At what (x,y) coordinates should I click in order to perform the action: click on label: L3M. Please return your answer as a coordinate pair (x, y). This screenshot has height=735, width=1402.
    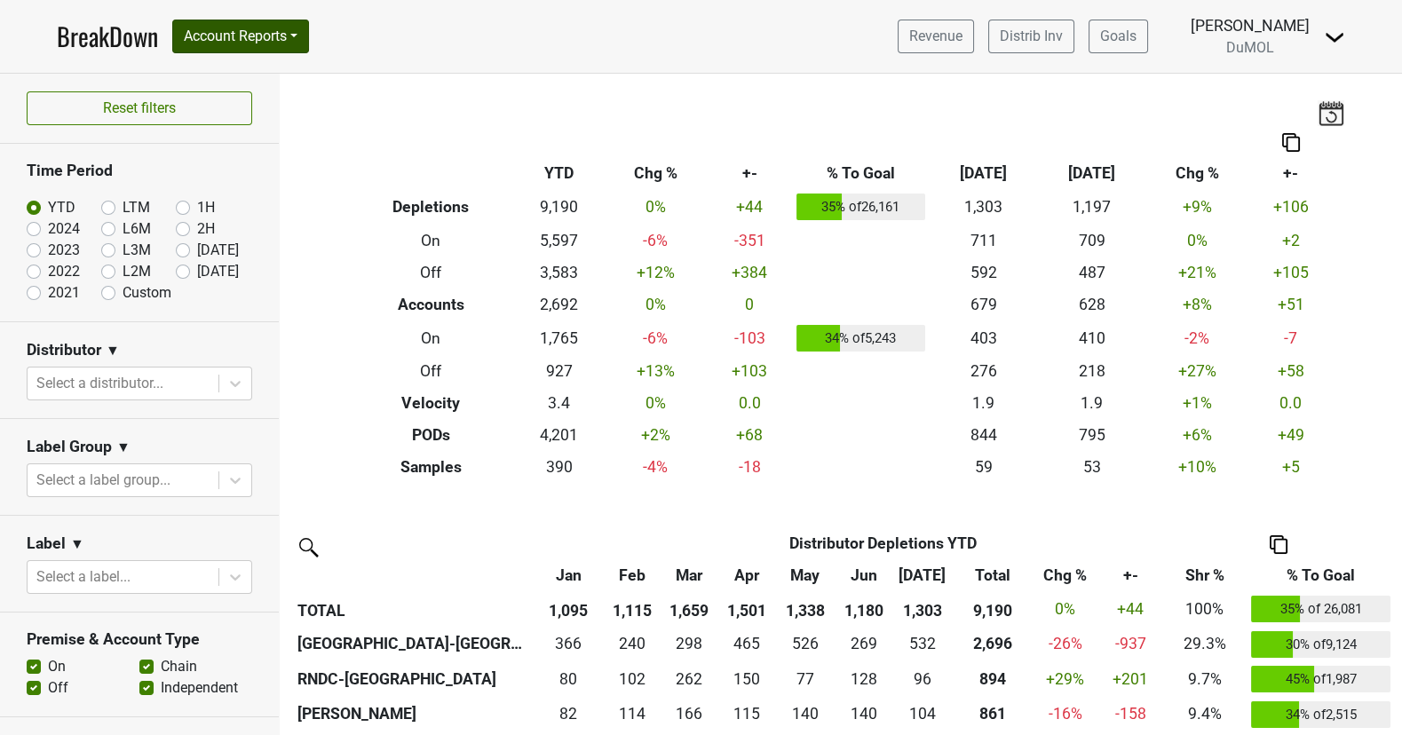
    Looking at the image, I should click on (137, 250).